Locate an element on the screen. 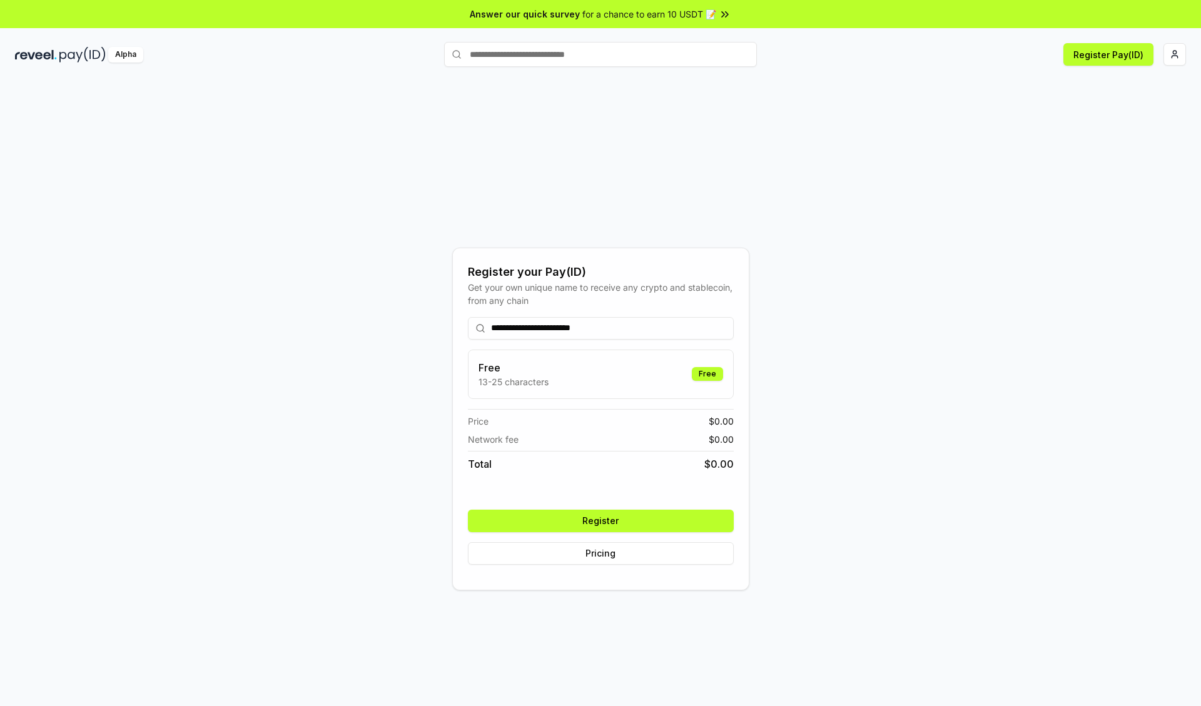 The width and height of the screenshot is (1201, 706). button: Register is located at coordinates (600, 521).